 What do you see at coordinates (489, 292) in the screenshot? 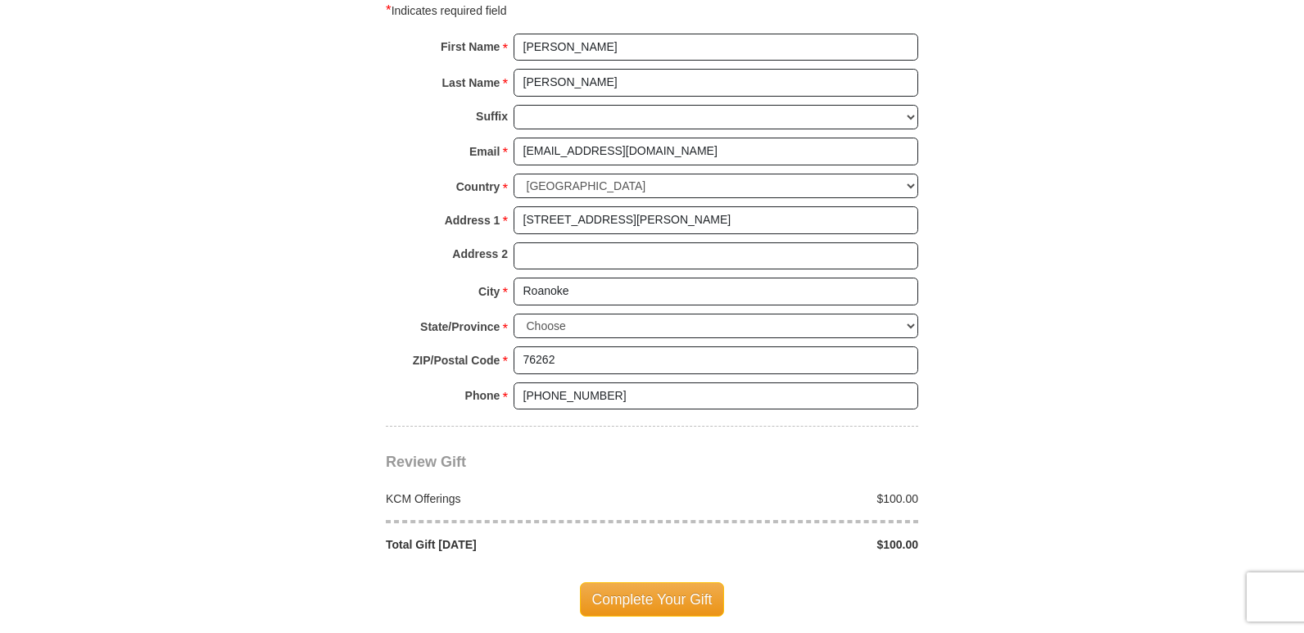
I see `strong: City` at bounding box center [489, 292].